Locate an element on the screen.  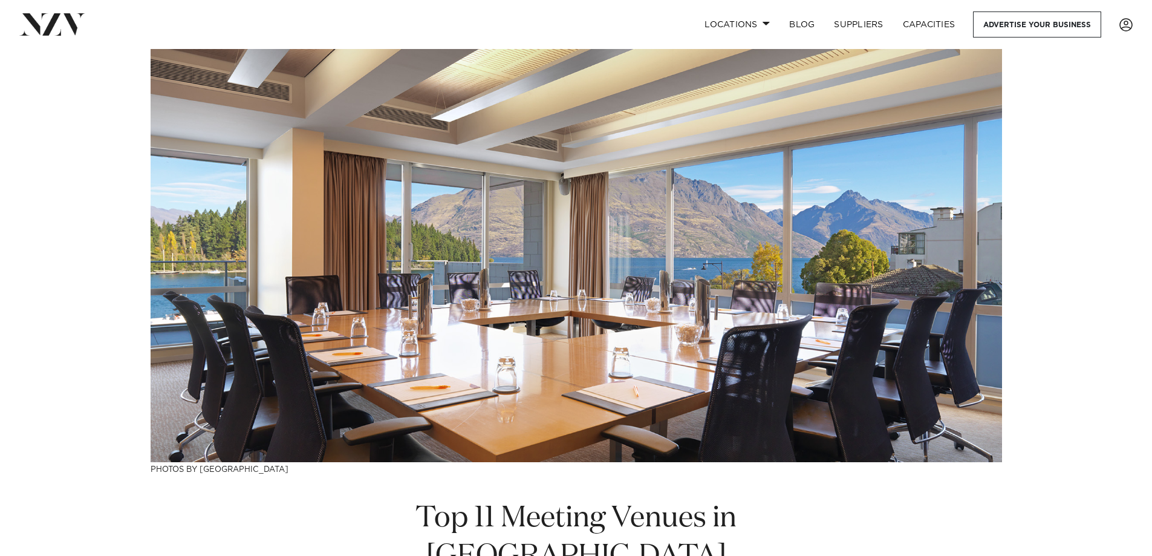
a: Advertise your business is located at coordinates (1037, 24).